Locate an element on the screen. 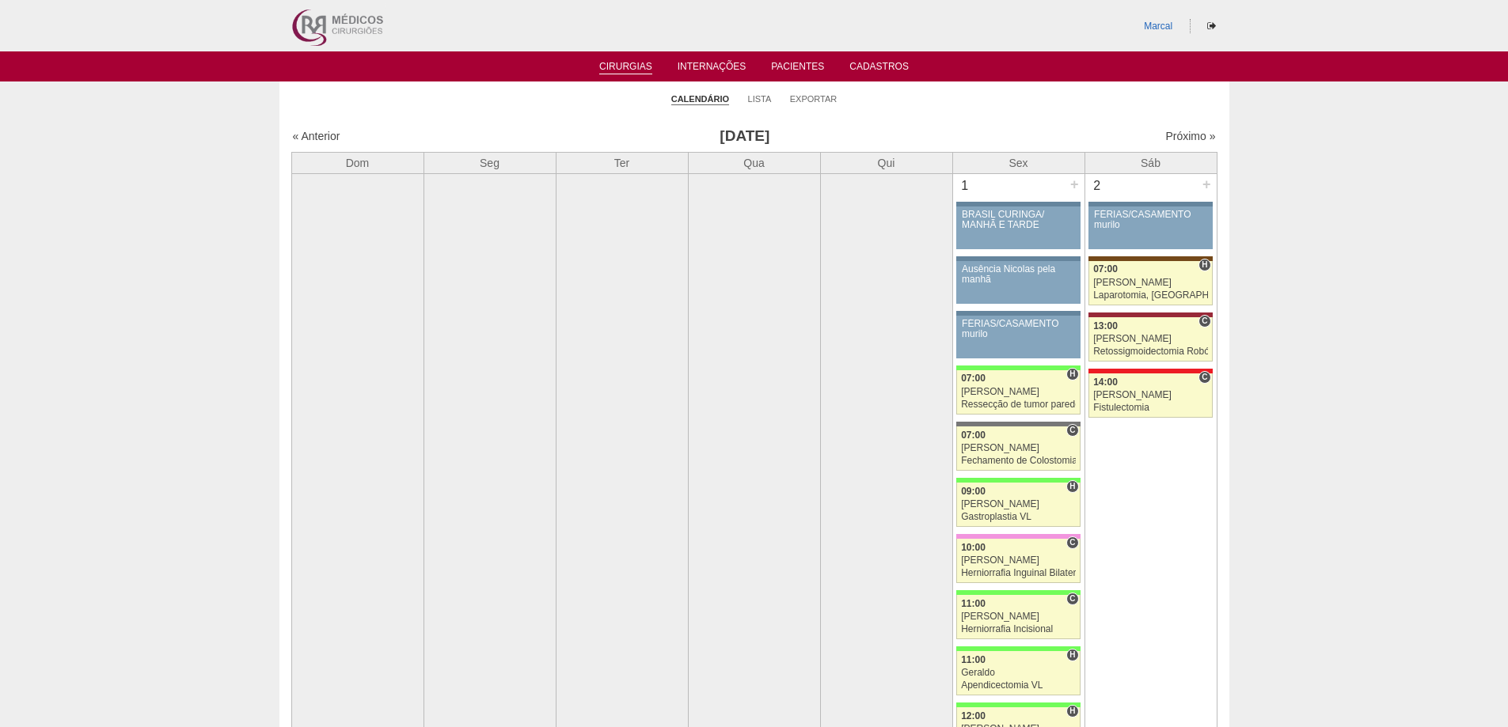 The image size is (1508, 727). span: 12:00 is located at coordinates (973, 716).